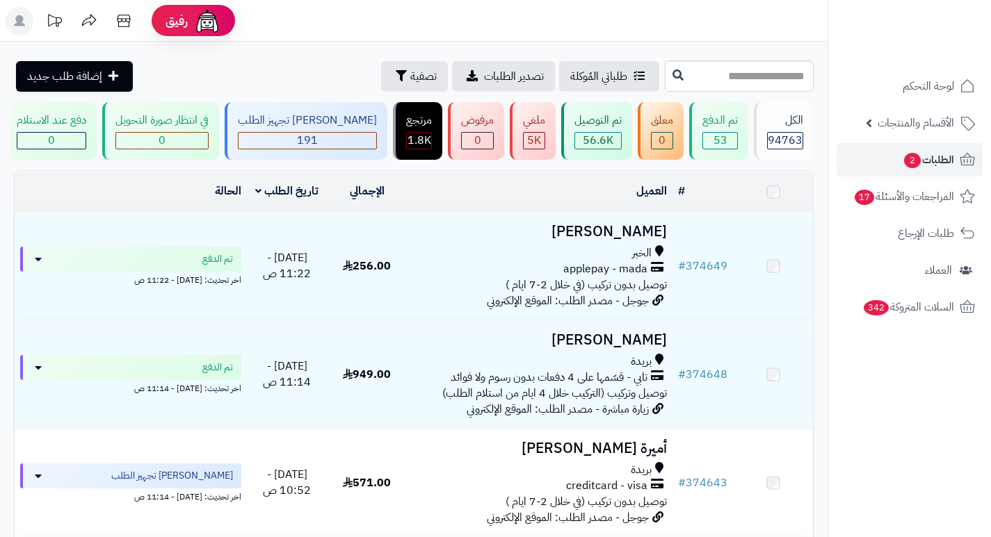  What do you see at coordinates (916, 123) in the screenshot?
I see `span: الأقسام والمنتجات` at bounding box center [916, 123].